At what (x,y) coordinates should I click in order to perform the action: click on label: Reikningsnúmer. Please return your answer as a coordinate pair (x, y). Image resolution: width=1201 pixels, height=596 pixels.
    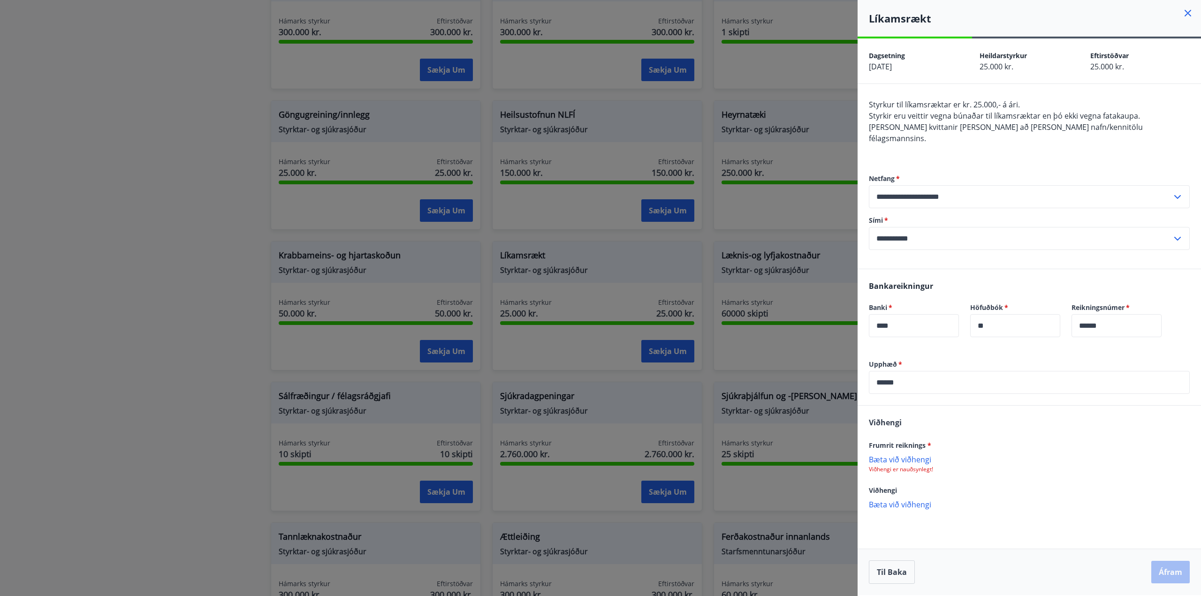
    Looking at the image, I should click on (1116, 308).